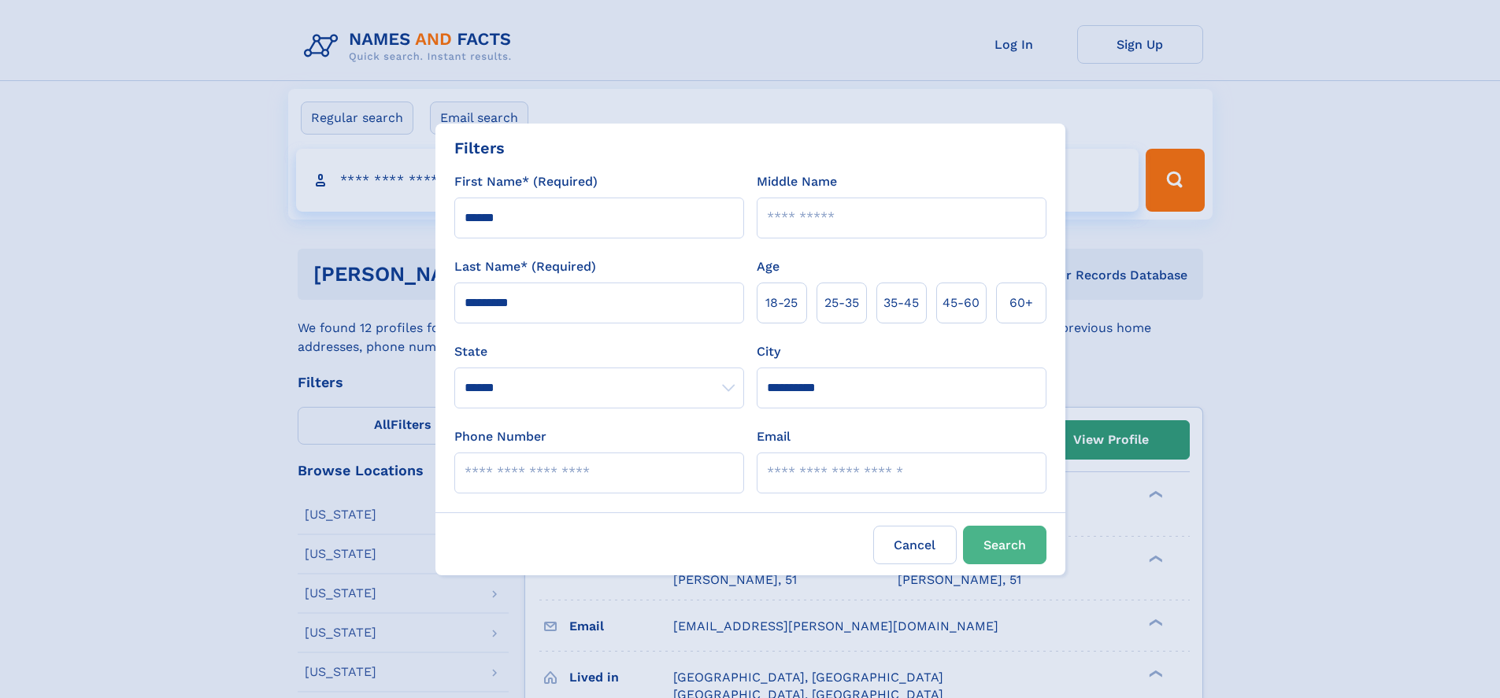 This screenshot has height=698, width=1500. I want to click on label: Age, so click(768, 267).